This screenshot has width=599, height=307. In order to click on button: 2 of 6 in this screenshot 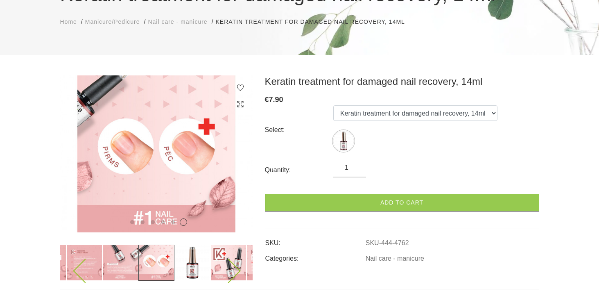, I will do `click(142, 222)`.